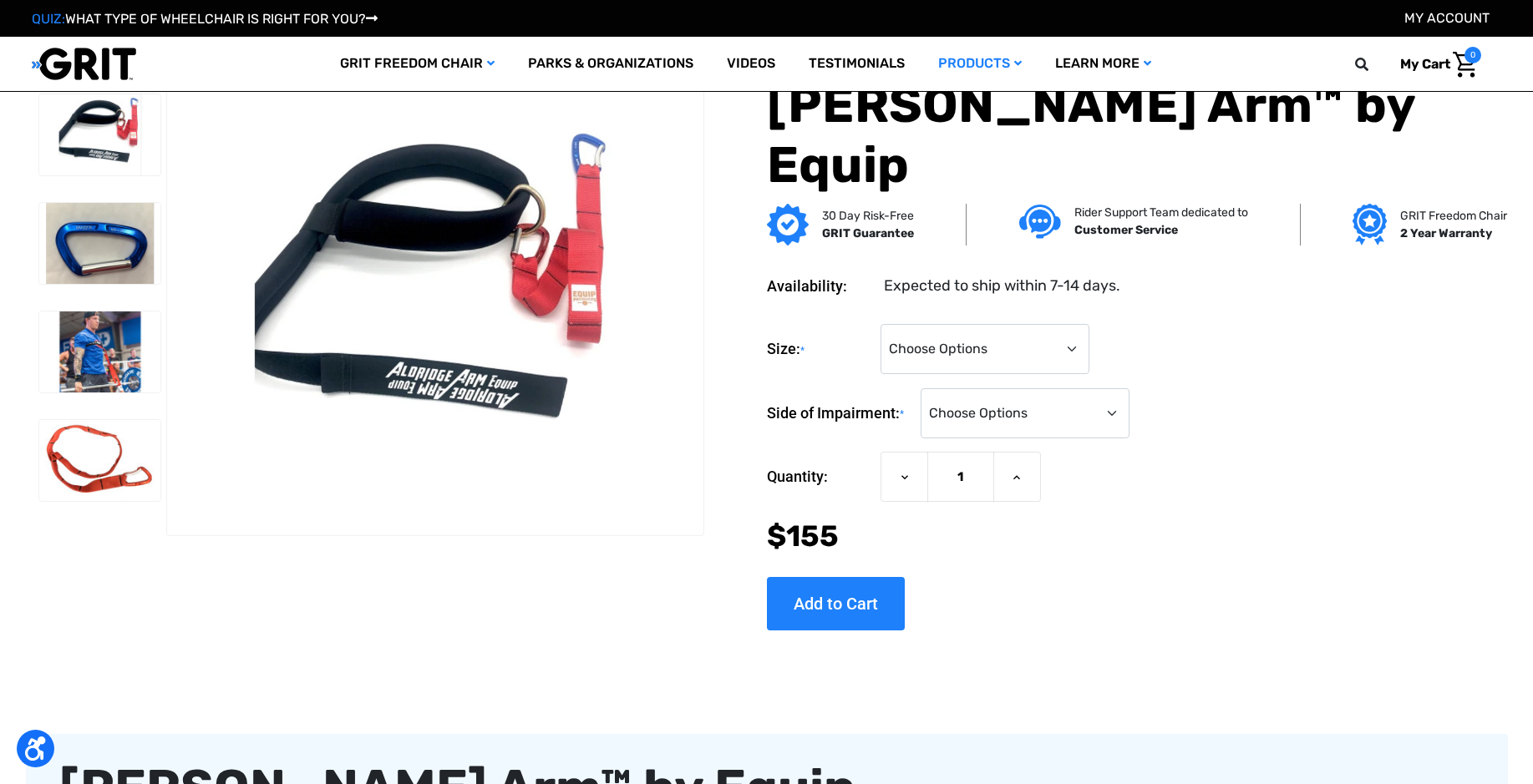 Image resolution: width=1533 pixels, height=784 pixels. I want to click on a: Products, so click(980, 64).